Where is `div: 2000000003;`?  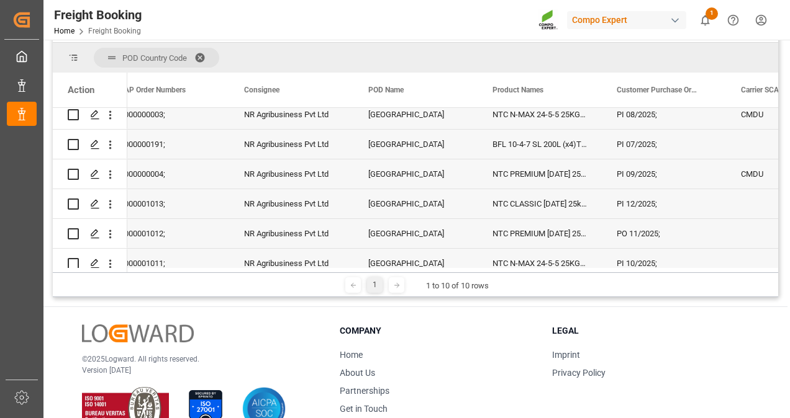
div: 2000000003; is located at coordinates (167, 114).